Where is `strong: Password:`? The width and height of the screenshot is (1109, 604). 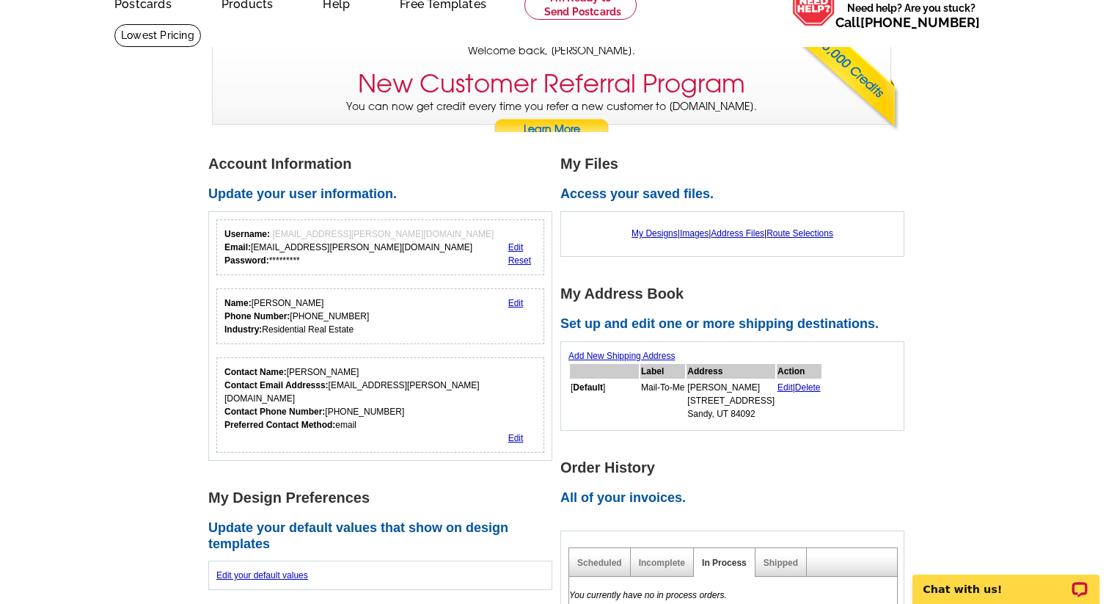 strong: Password: is located at coordinates (247, 260).